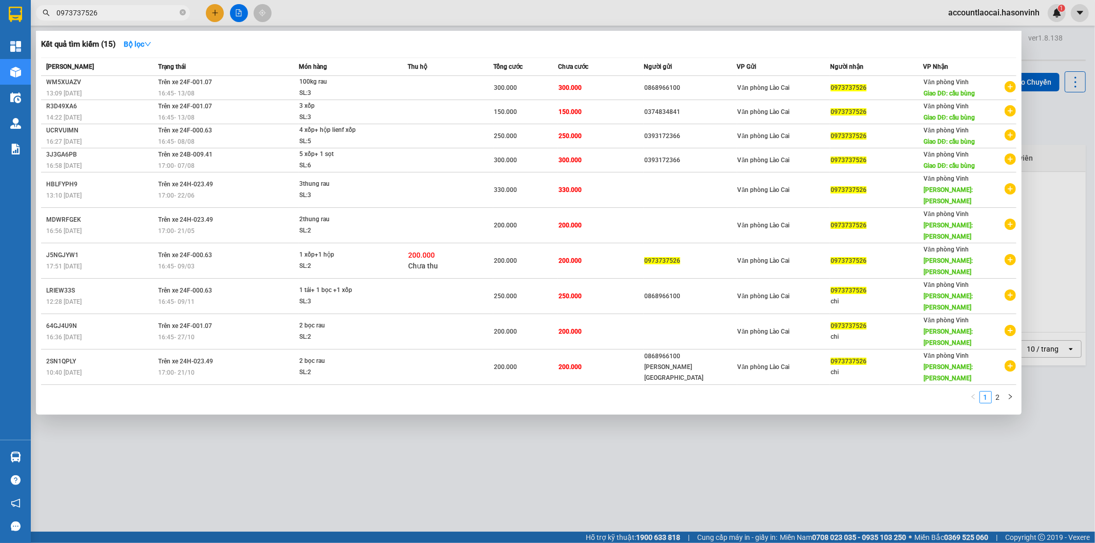 The height and width of the screenshot is (543, 1095). I want to click on span: left, so click(973, 397).